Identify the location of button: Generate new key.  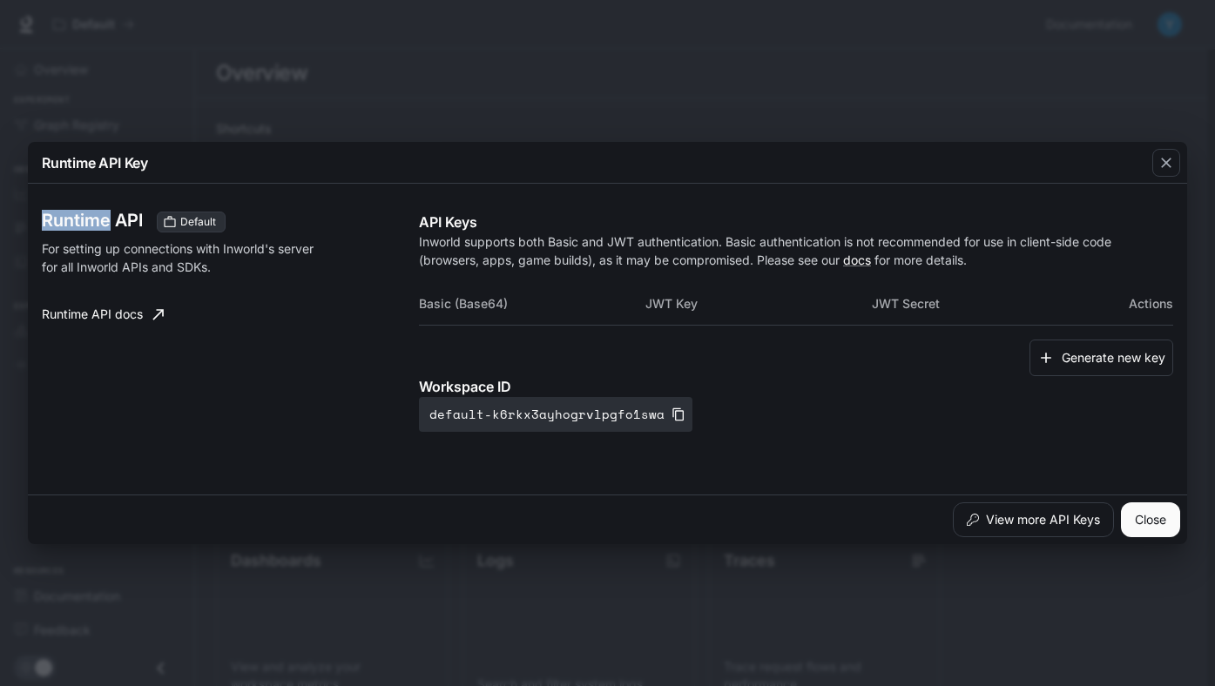
(1101, 358).